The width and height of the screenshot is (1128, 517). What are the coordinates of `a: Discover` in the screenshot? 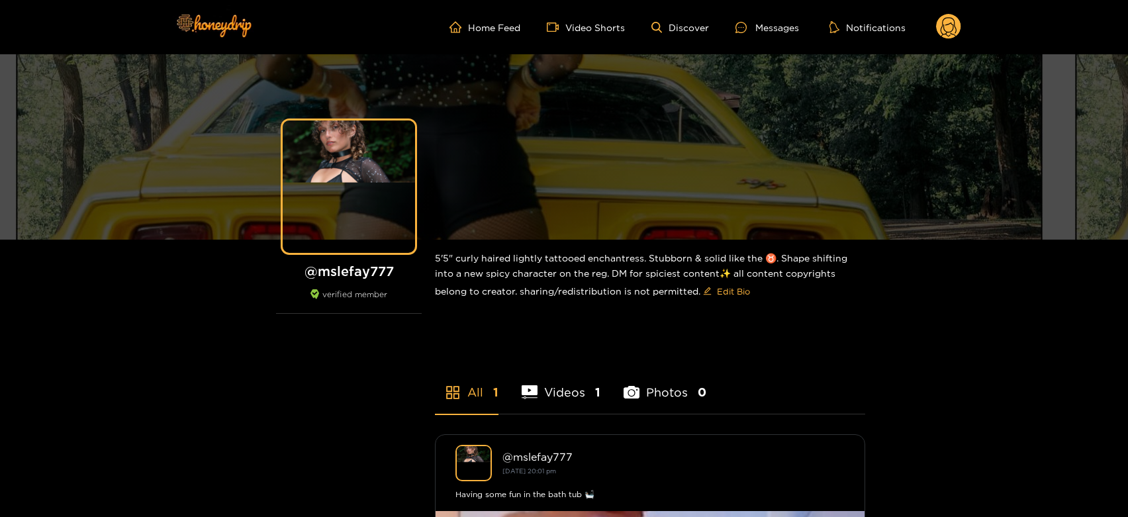 It's located at (680, 27).